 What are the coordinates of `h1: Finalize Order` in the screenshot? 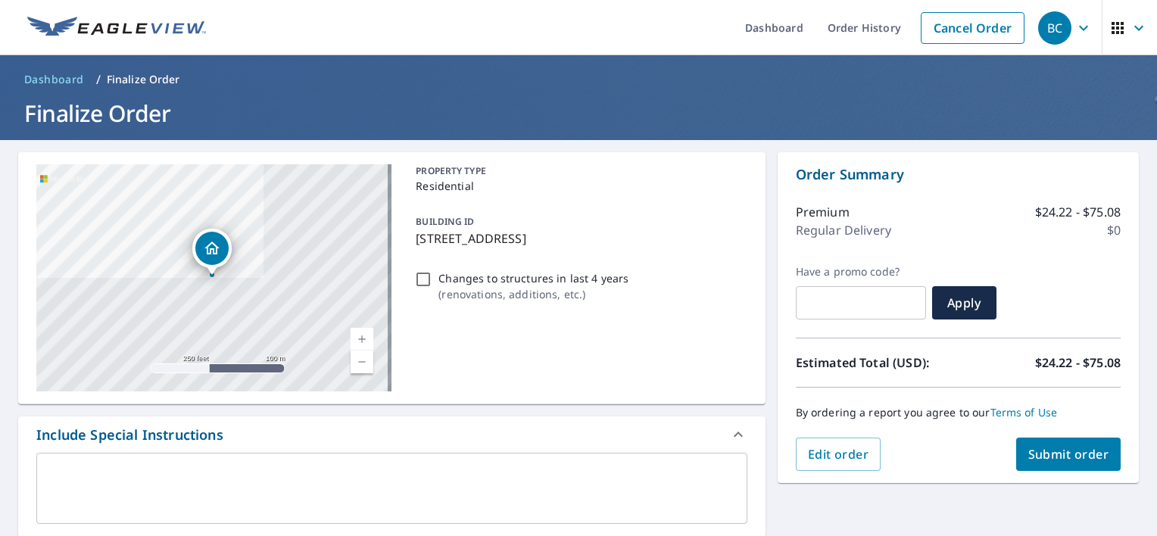 It's located at (578, 113).